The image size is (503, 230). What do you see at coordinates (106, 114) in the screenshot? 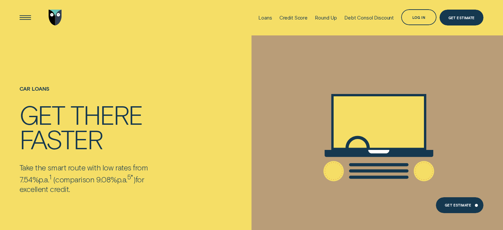
I see `div: there` at bounding box center [106, 114].